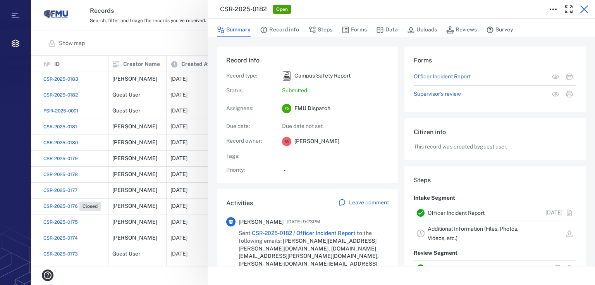 The image size is (595, 285). Describe the element at coordinates (233, 30) in the screenshot. I see `button: Summary` at that location.